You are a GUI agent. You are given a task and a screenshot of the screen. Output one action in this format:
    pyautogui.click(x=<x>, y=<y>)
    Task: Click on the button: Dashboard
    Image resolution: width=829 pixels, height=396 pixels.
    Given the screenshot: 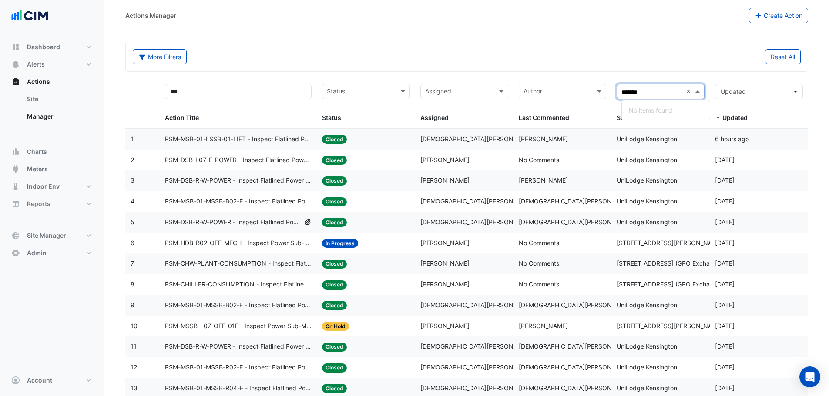 What is the action you would take?
    pyautogui.click(x=52, y=47)
    